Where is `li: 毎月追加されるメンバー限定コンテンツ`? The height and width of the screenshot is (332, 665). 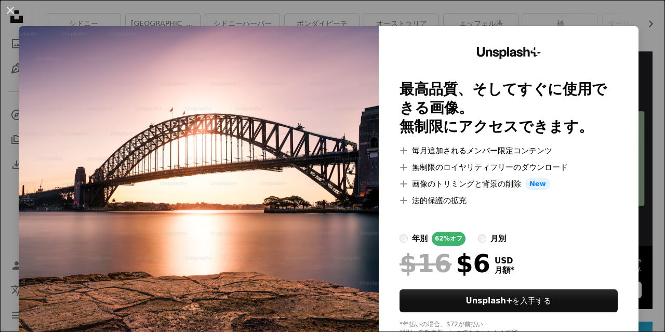 li: 毎月追加されるメンバー限定コンテンツ is located at coordinates (509, 151).